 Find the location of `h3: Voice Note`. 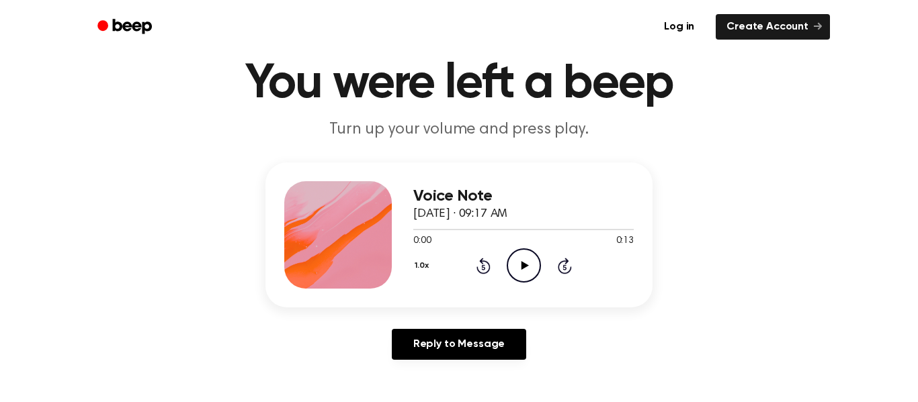

h3: Voice Note is located at coordinates (523, 196).